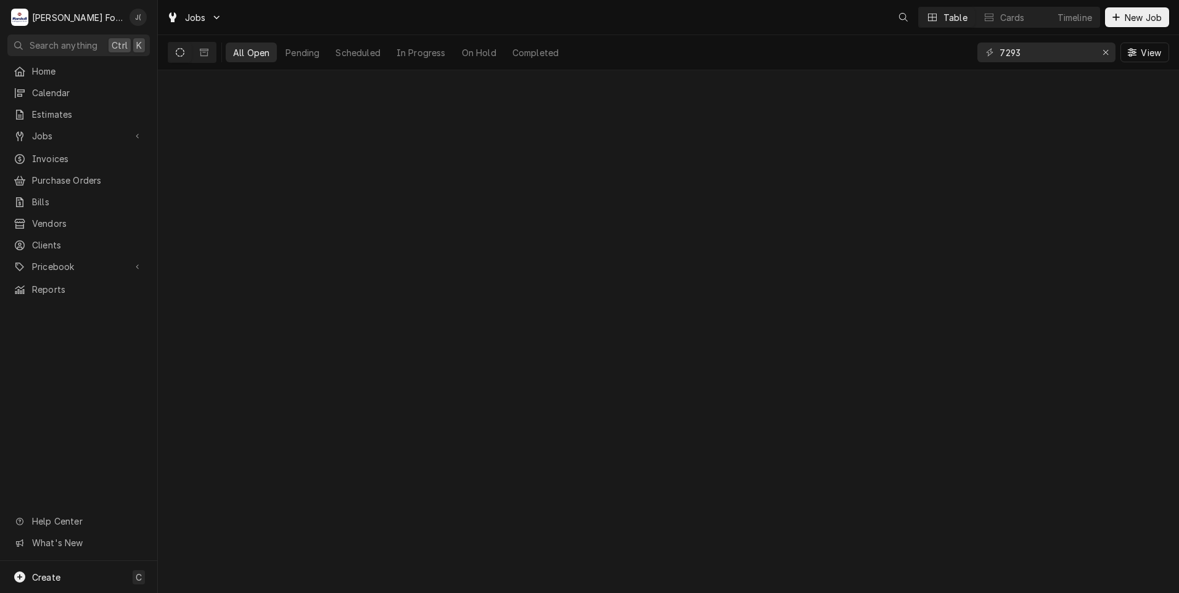  Describe the element at coordinates (120, 45) in the screenshot. I see `span: Ctrl` at that location.